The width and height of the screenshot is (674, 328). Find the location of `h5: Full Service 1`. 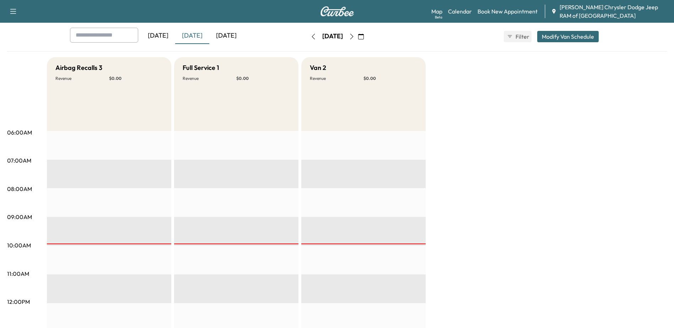

h5: Full Service 1 is located at coordinates (201, 68).